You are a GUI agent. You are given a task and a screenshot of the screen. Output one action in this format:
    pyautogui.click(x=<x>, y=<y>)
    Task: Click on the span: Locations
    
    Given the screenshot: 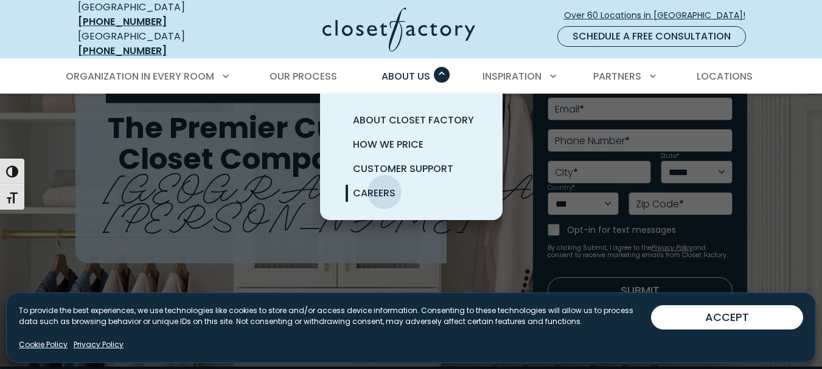 What is the action you would take?
    pyautogui.click(x=725, y=76)
    